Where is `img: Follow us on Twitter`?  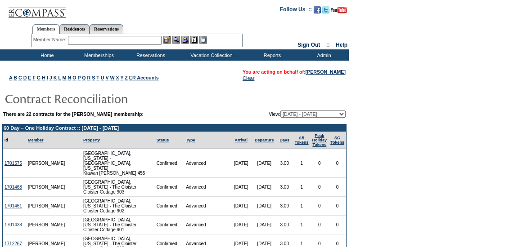
img: Follow us on Twitter is located at coordinates (326, 10).